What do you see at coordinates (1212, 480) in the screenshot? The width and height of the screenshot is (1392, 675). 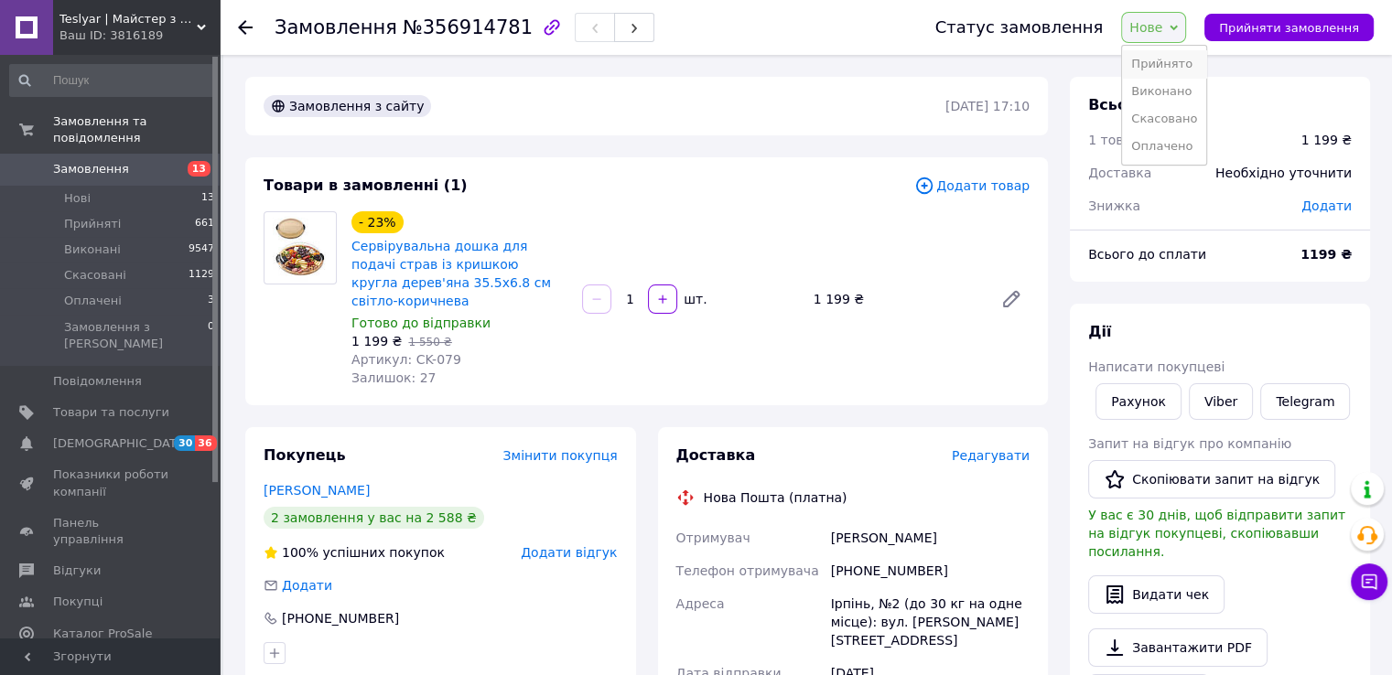 I see `button: Скопіювати запит на відгук` at bounding box center [1212, 480].